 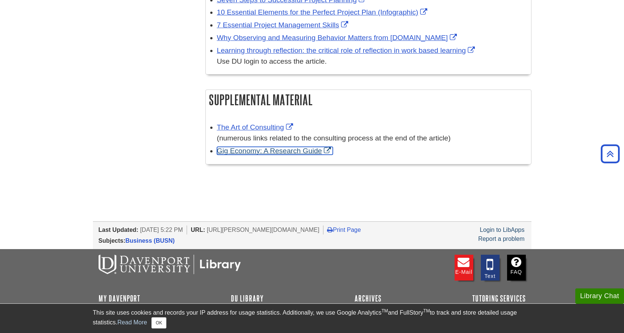 I want to click on a: Back to Top, so click(x=610, y=154).